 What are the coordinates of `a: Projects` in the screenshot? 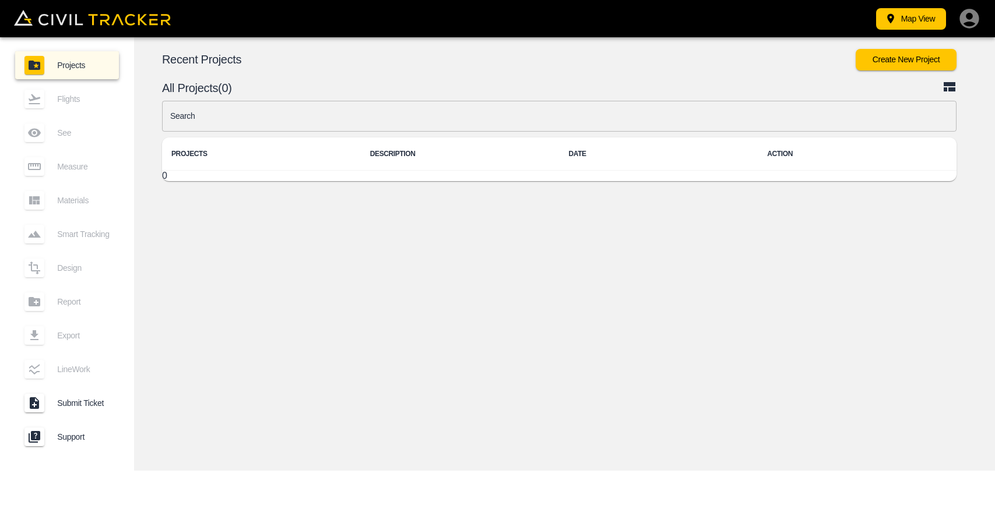 It's located at (67, 65).